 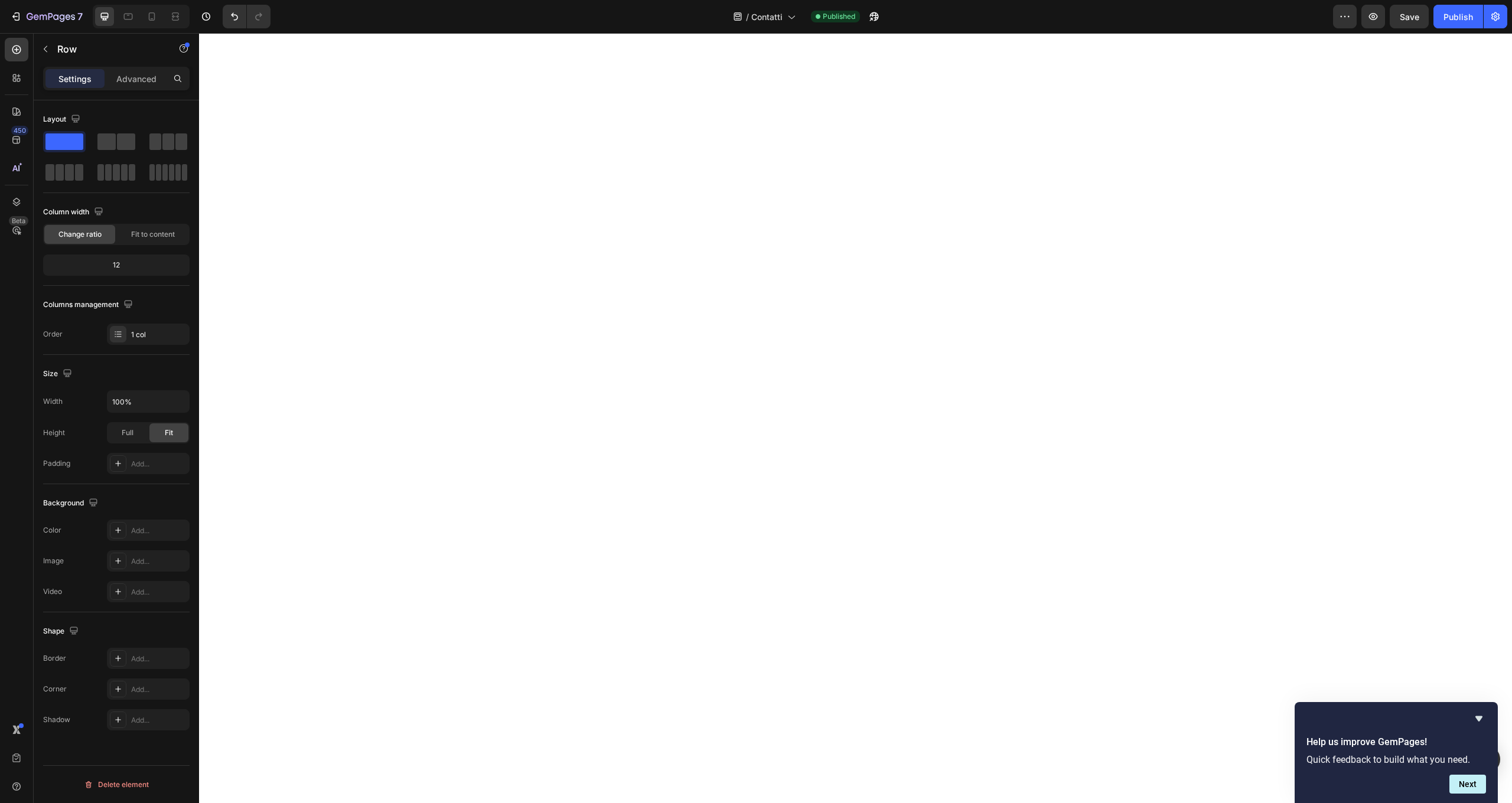 I want to click on div: Layout, so click(x=63, y=119).